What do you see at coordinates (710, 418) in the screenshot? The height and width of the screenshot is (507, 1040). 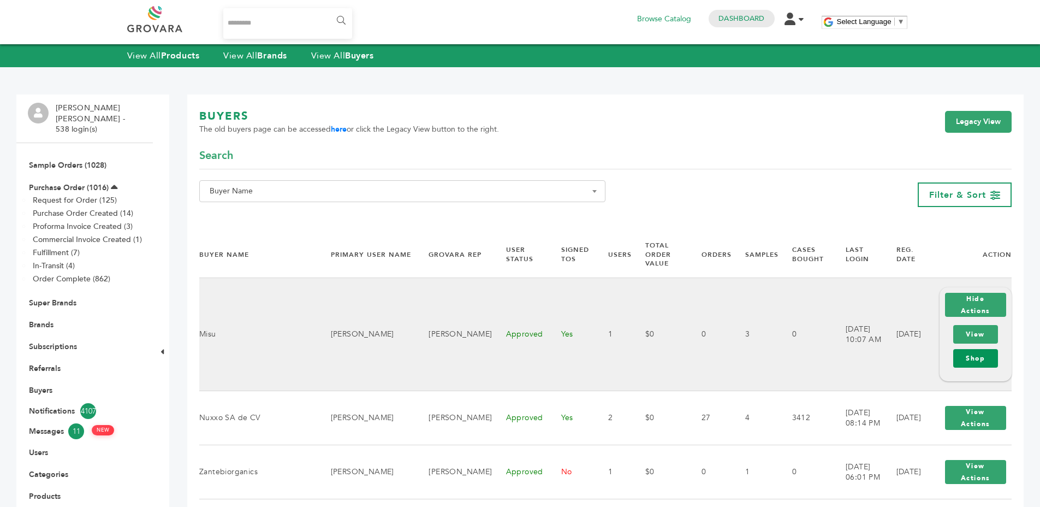 I see `td: 27` at bounding box center [710, 418].